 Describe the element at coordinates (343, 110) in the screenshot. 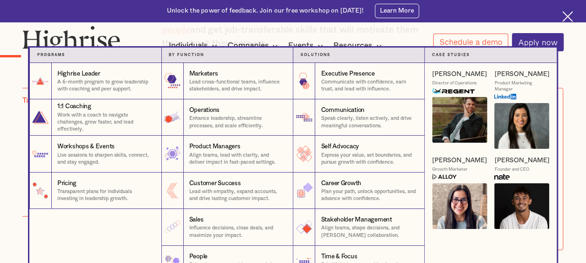

I see `div: Communication` at that location.